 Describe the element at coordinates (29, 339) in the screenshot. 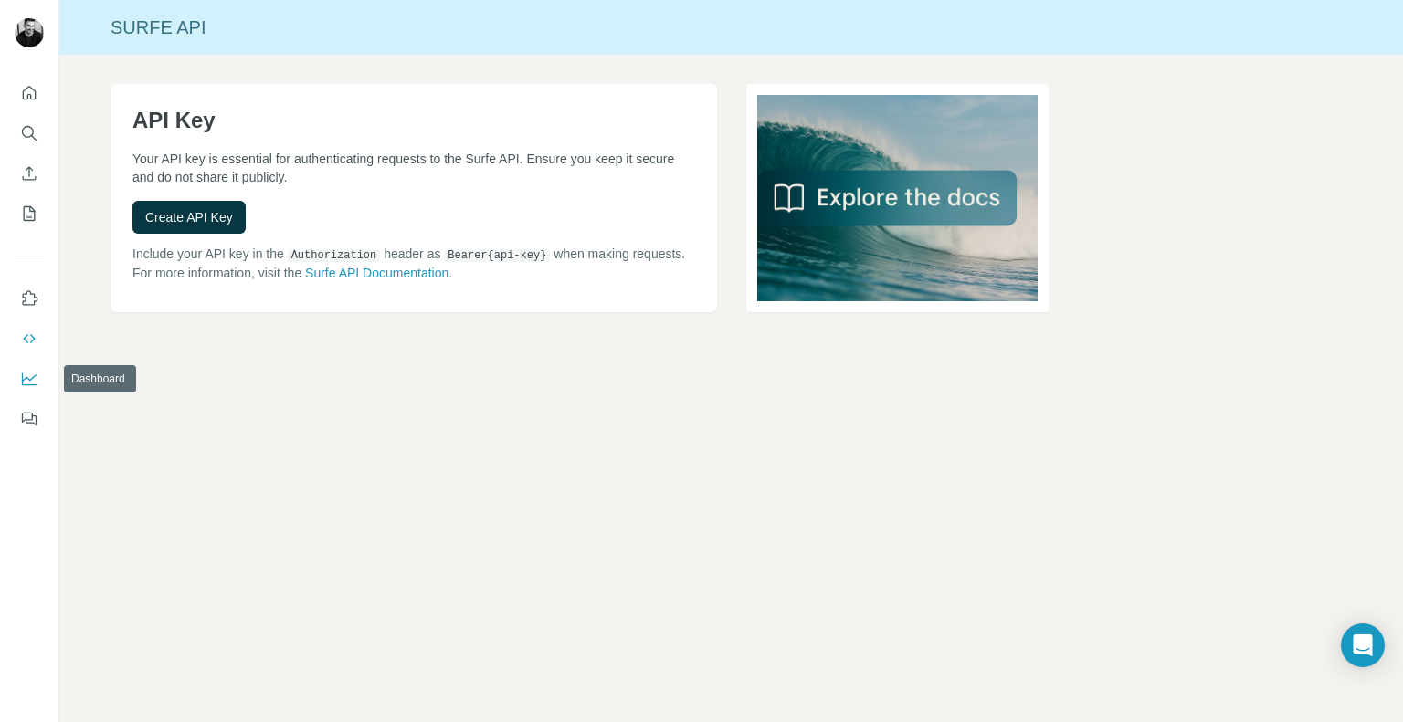

I see `button: Use Surfe API` at that location.